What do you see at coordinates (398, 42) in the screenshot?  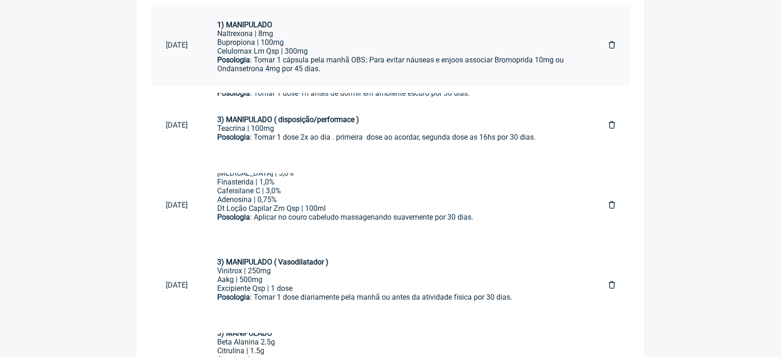 I see `div: Bupropiona | 100mg` at bounding box center [398, 42].